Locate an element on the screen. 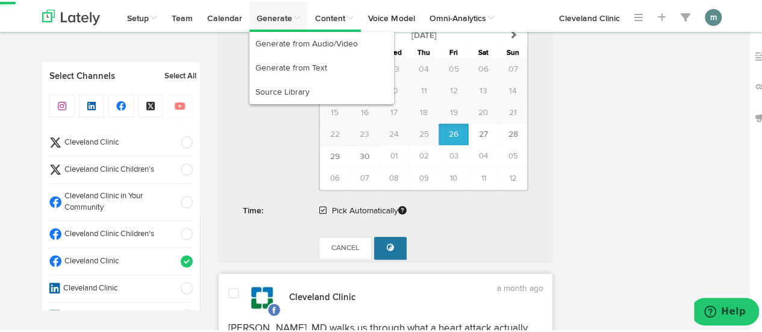  label: Pick Automatically is located at coordinates (369, 209).